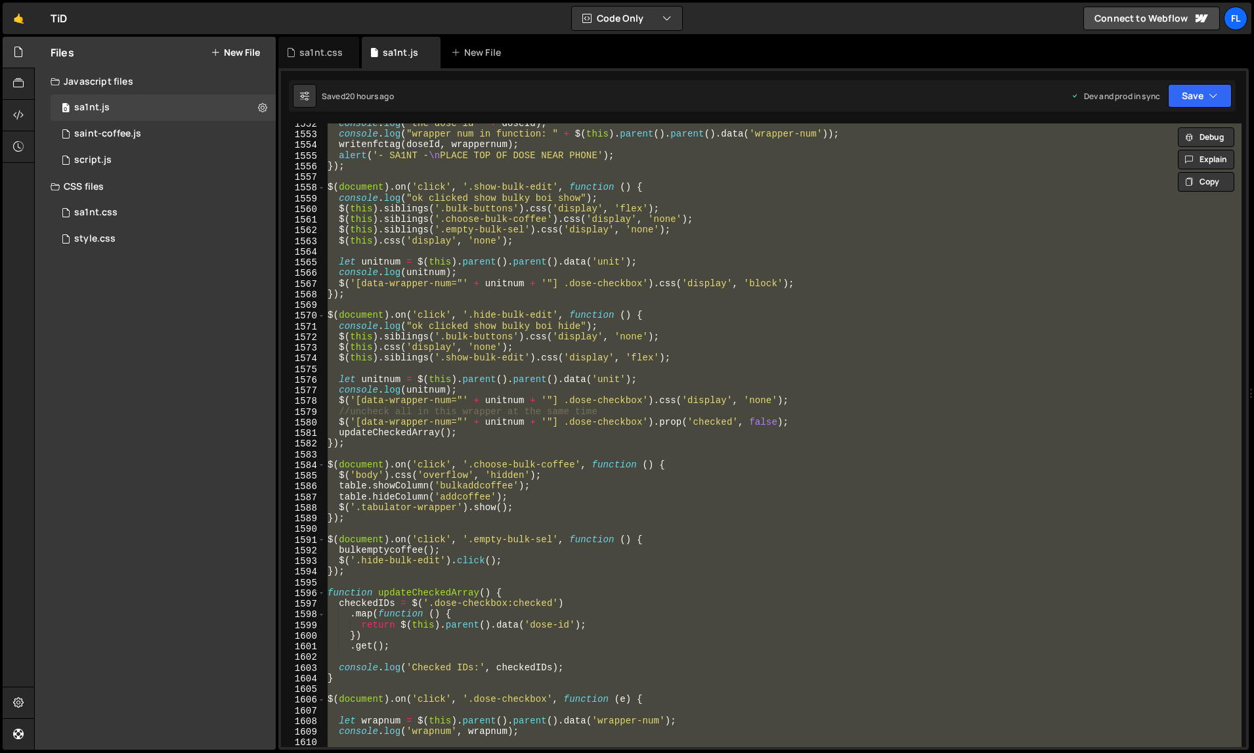 Image resolution: width=1254 pixels, height=753 pixels. What do you see at coordinates (155, 81) in the screenshot?
I see `div: Javascript files` at bounding box center [155, 81].